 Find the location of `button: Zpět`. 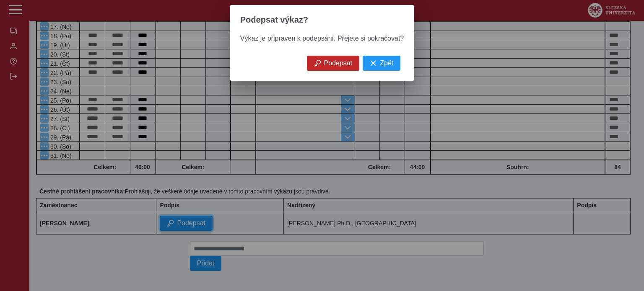

button: Zpět is located at coordinates (381, 63).